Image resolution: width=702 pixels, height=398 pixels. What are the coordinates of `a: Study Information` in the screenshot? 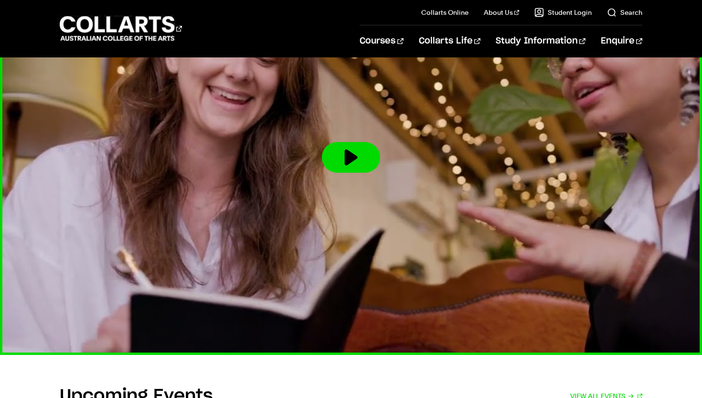 It's located at (541, 41).